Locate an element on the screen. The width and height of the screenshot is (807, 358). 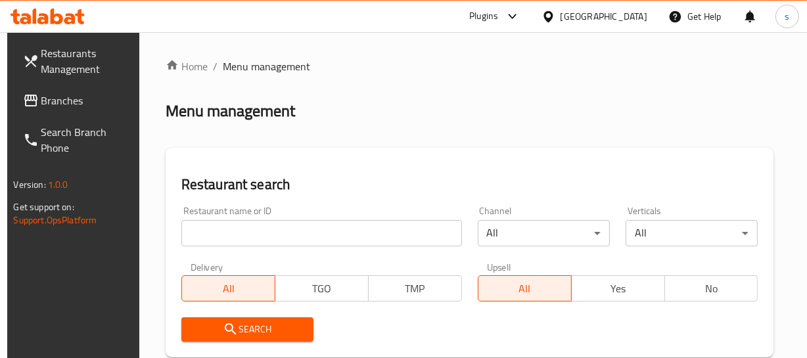
a: Search Branch Phone is located at coordinates (77, 140).